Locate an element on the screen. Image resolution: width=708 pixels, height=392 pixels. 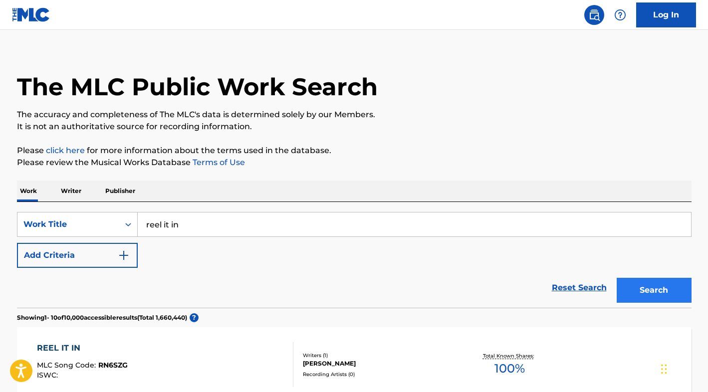
span: 100 % is located at coordinates (509, 368).